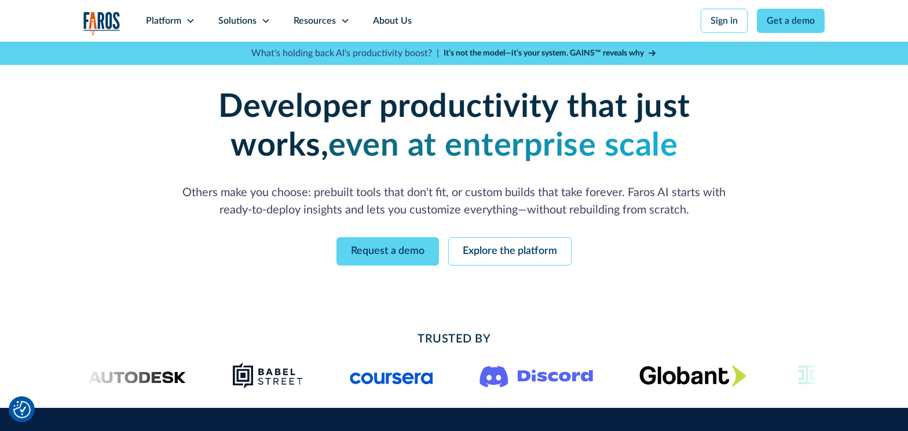 The width and height of the screenshot is (908, 431). Describe the element at coordinates (126, 376) in the screenshot. I see `img: Logo of the design software company Autodesk.` at that location.